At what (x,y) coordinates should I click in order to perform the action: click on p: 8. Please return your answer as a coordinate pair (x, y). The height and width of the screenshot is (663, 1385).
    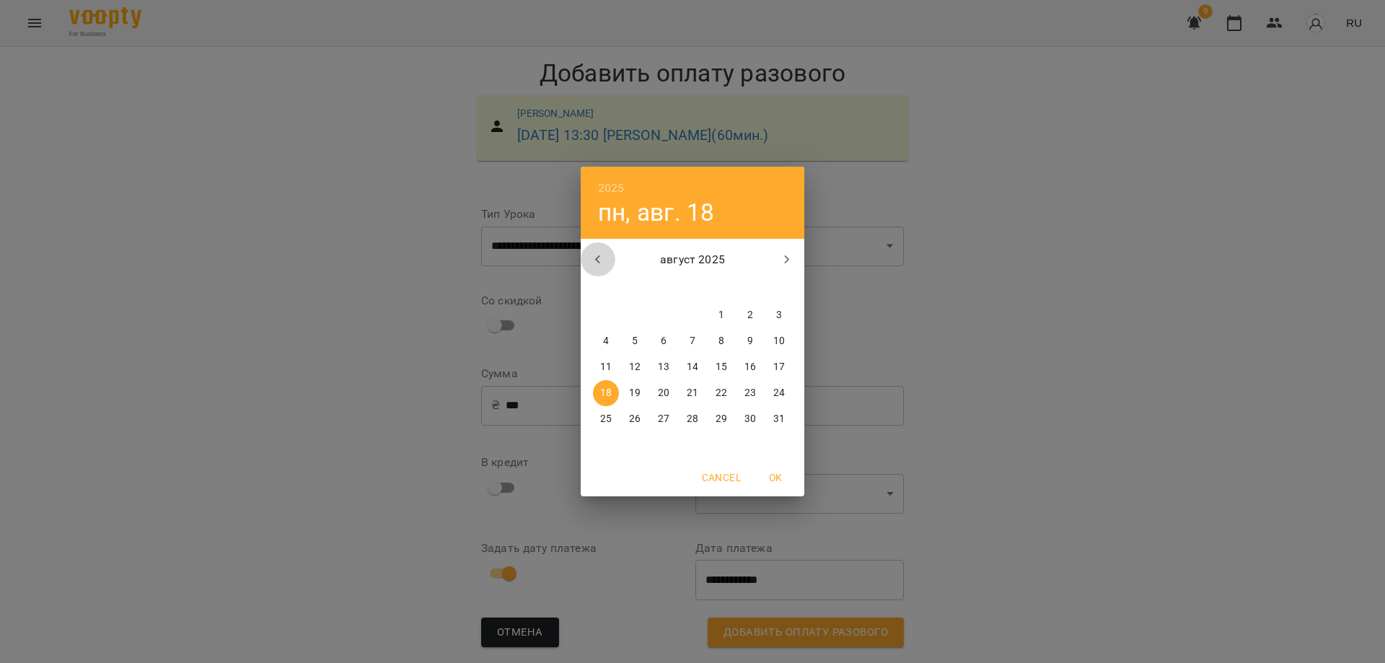
    Looking at the image, I should click on (721, 341).